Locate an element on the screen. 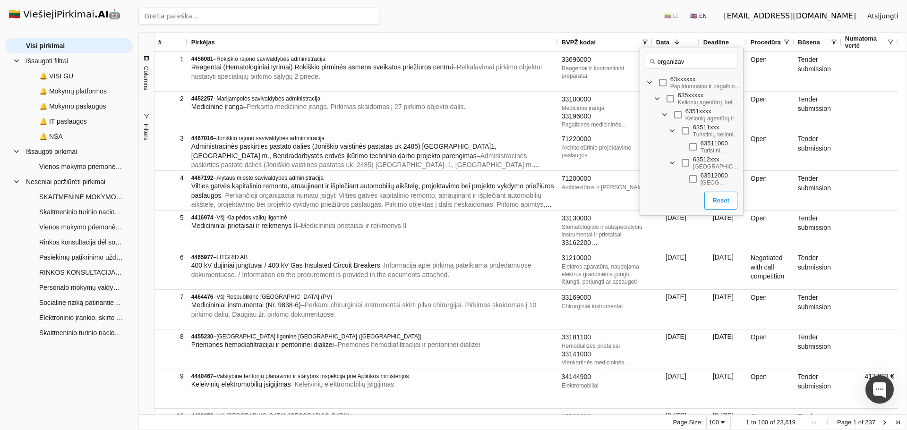 Image resolution: width=907 pixels, height=430 pixels. span: 🔔 NŠA is located at coordinates (51, 137).